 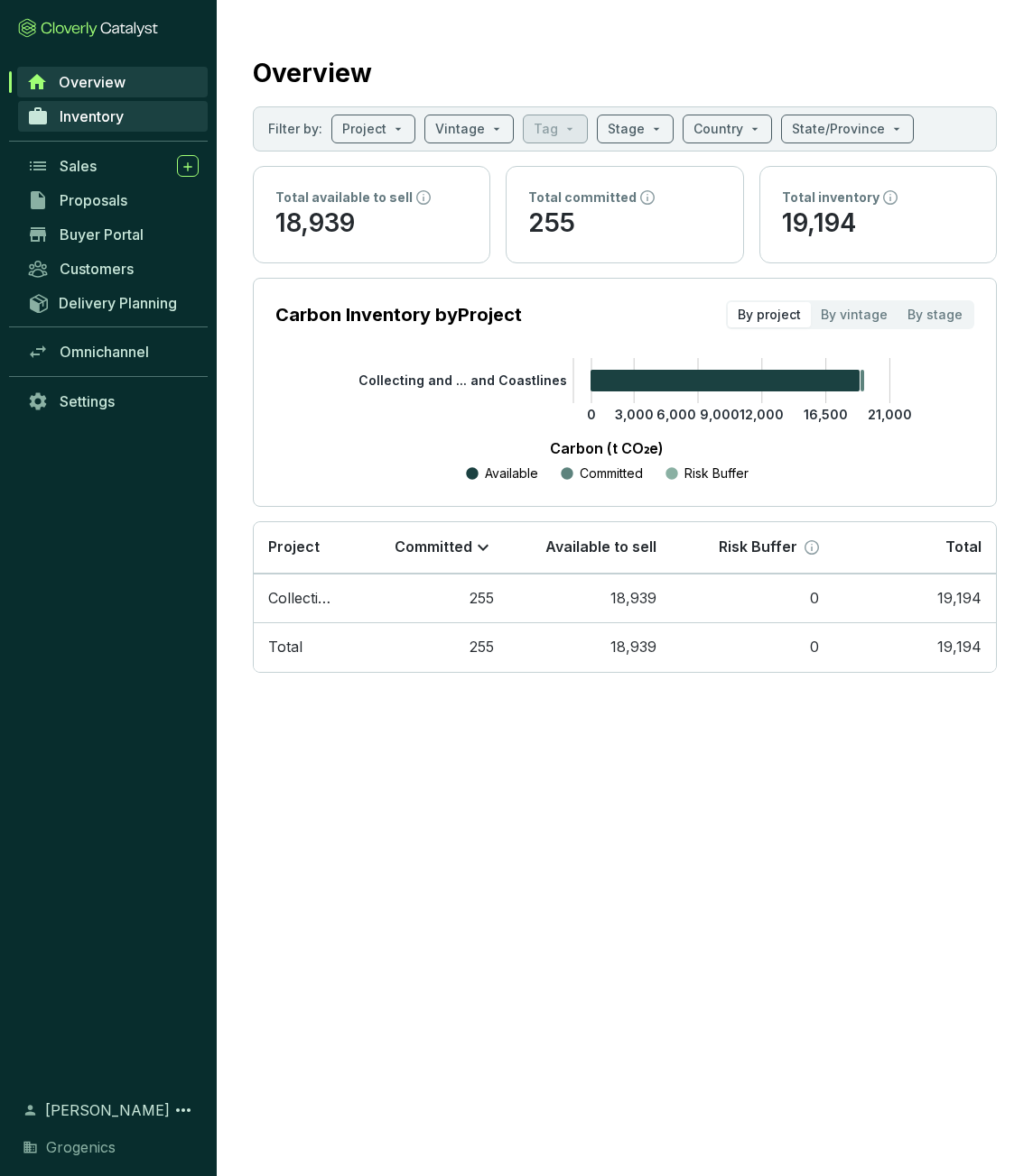 I want to click on a: Omnichannel, so click(x=112, y=352).